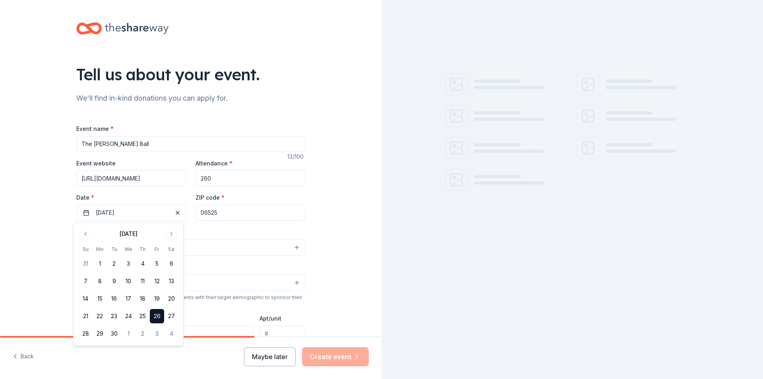 Image resolution: width=763 pixels, height=379 pixels. I want to click on label: Event name, so click(95, 129).